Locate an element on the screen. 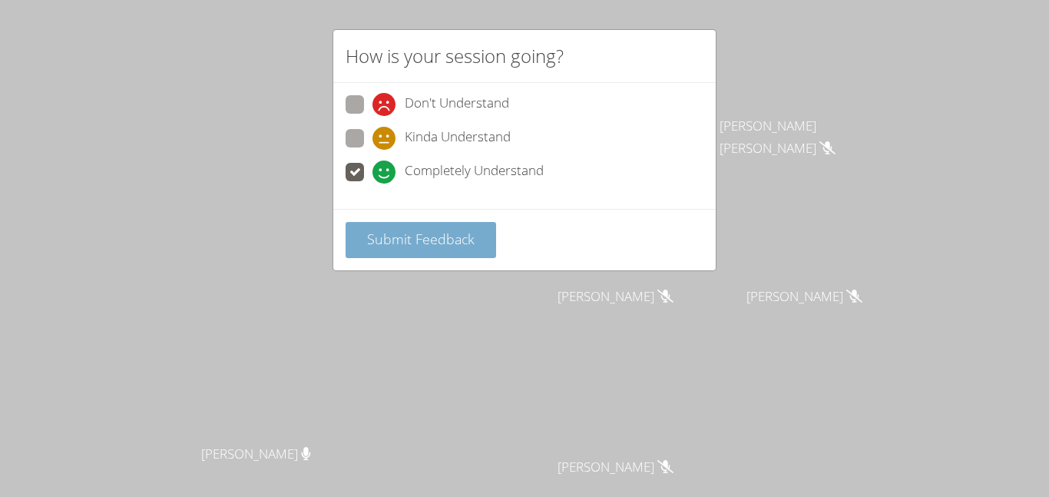 The height and width of the screenshot is (497, 1049). button: Submit Feedback is located at coordinates (421, 240).